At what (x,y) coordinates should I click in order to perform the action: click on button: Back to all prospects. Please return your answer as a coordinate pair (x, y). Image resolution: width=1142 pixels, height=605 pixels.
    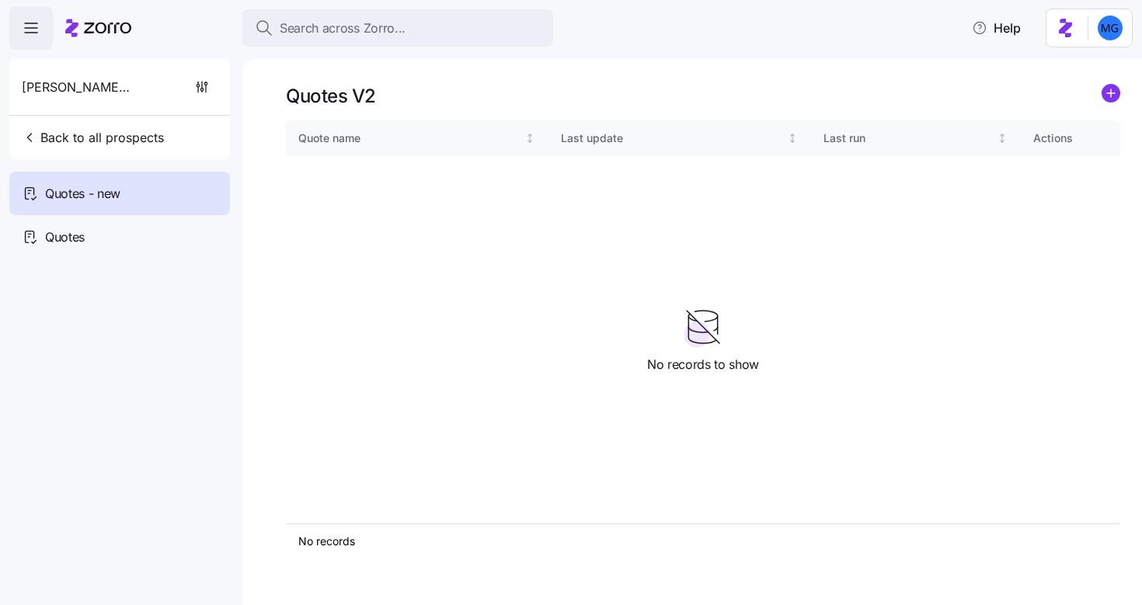
    Looking at the image, I should click on (92, 137).